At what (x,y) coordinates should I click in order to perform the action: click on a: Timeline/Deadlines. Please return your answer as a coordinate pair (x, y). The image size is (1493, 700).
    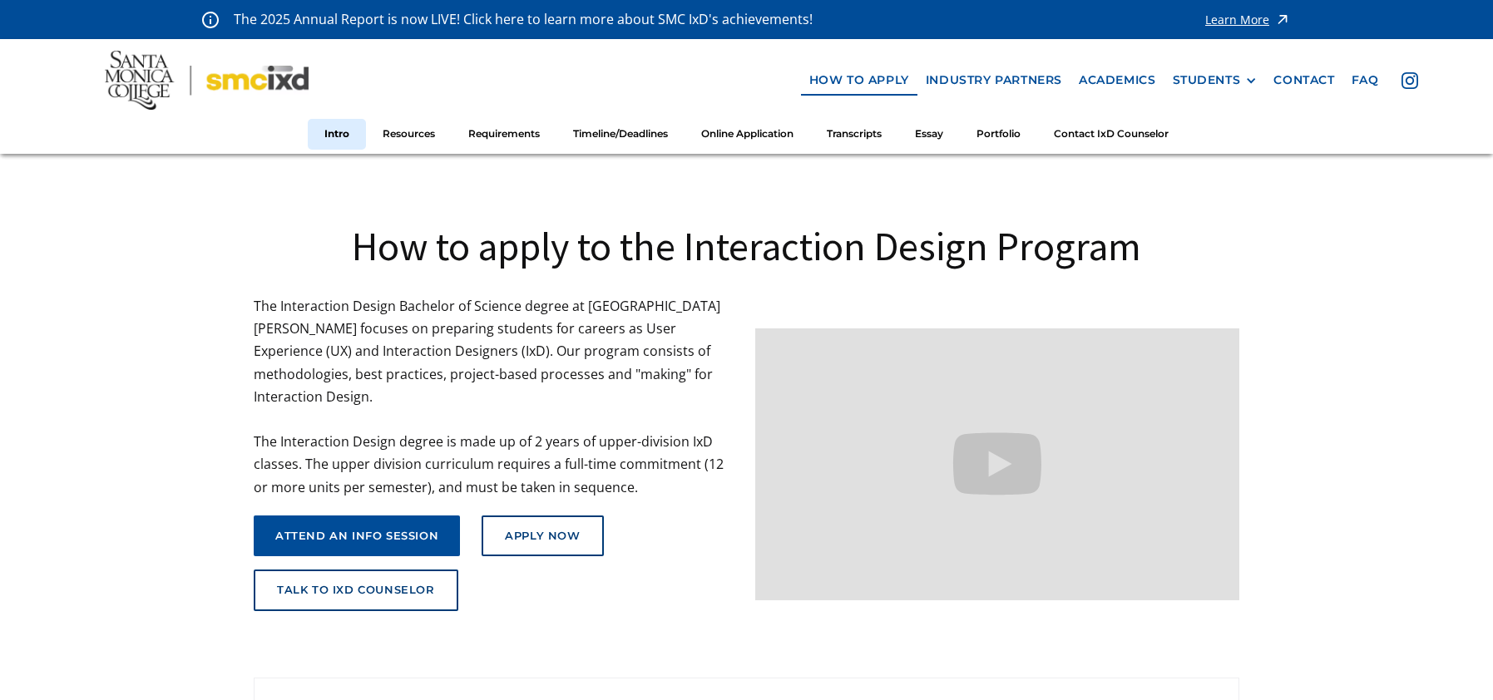
    Looking at the image, I should click on (620, 134).